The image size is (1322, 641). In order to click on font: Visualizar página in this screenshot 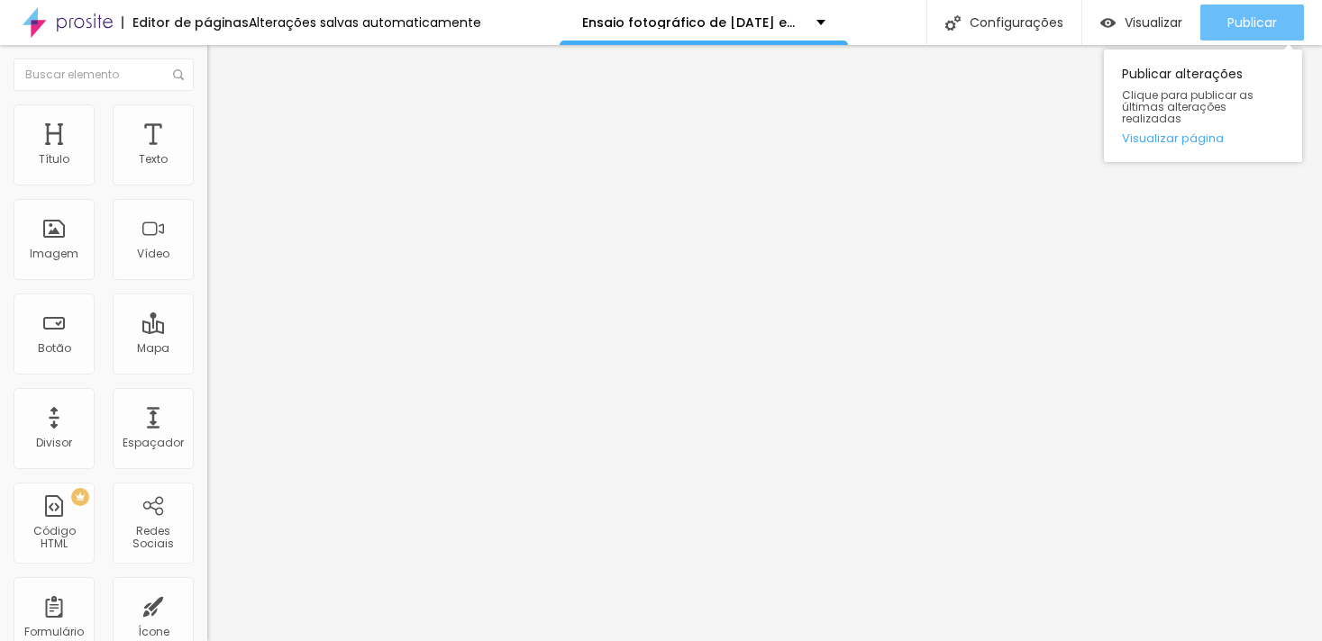, I will do `click(1172, 138)`.